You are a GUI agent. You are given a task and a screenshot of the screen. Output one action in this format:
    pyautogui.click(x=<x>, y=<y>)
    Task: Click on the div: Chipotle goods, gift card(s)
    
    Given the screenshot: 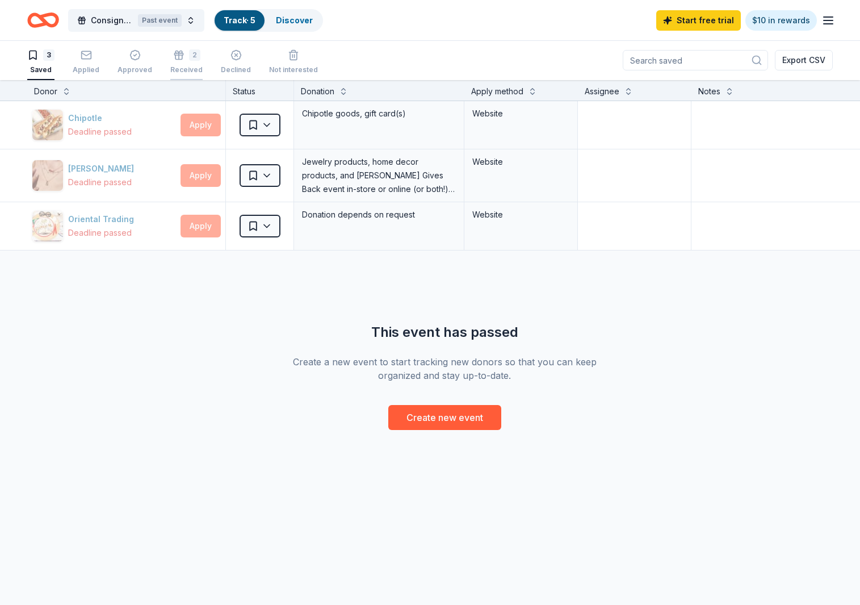 What is the action you would take?
    pyautogui.click(x=379, y=114)
    